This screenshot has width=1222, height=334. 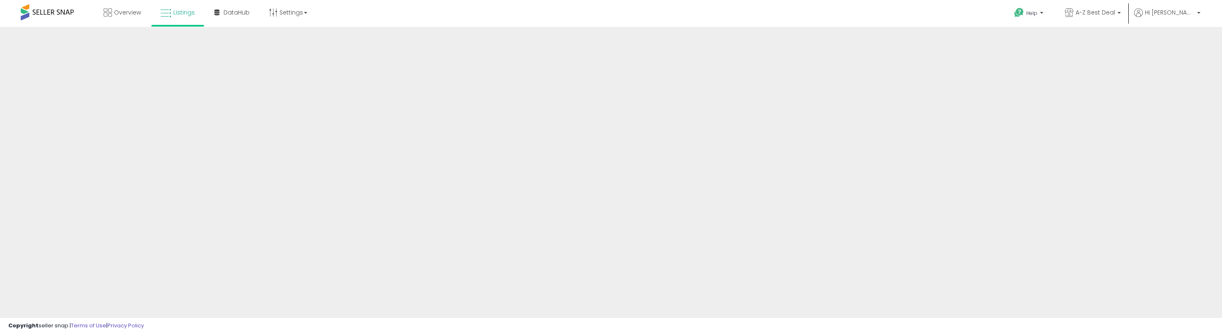 What do you see at coordinates (1031, 13) in the screenshot?
I see `span: Help` at bounding box center [1031, 13].